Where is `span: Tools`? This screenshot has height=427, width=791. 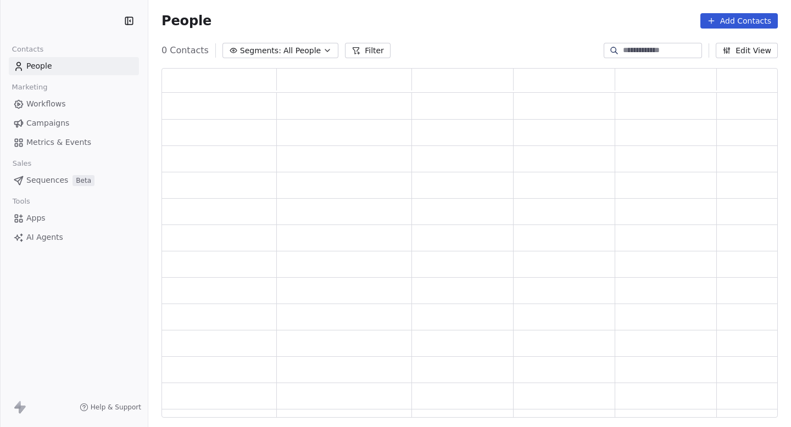
span: Tools is located at coordinates (21, 202).